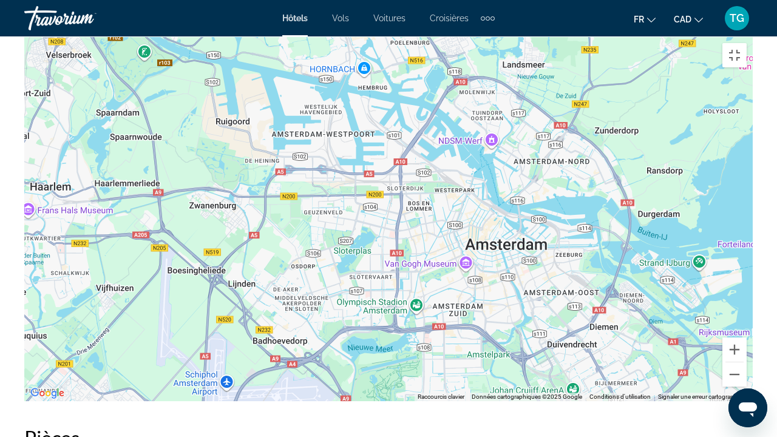 This screenshot has height=437, width=777. What do you see at coordinates (639, 19) in the screenshot?
I see `span: fr` at bounding box center [639, 19].